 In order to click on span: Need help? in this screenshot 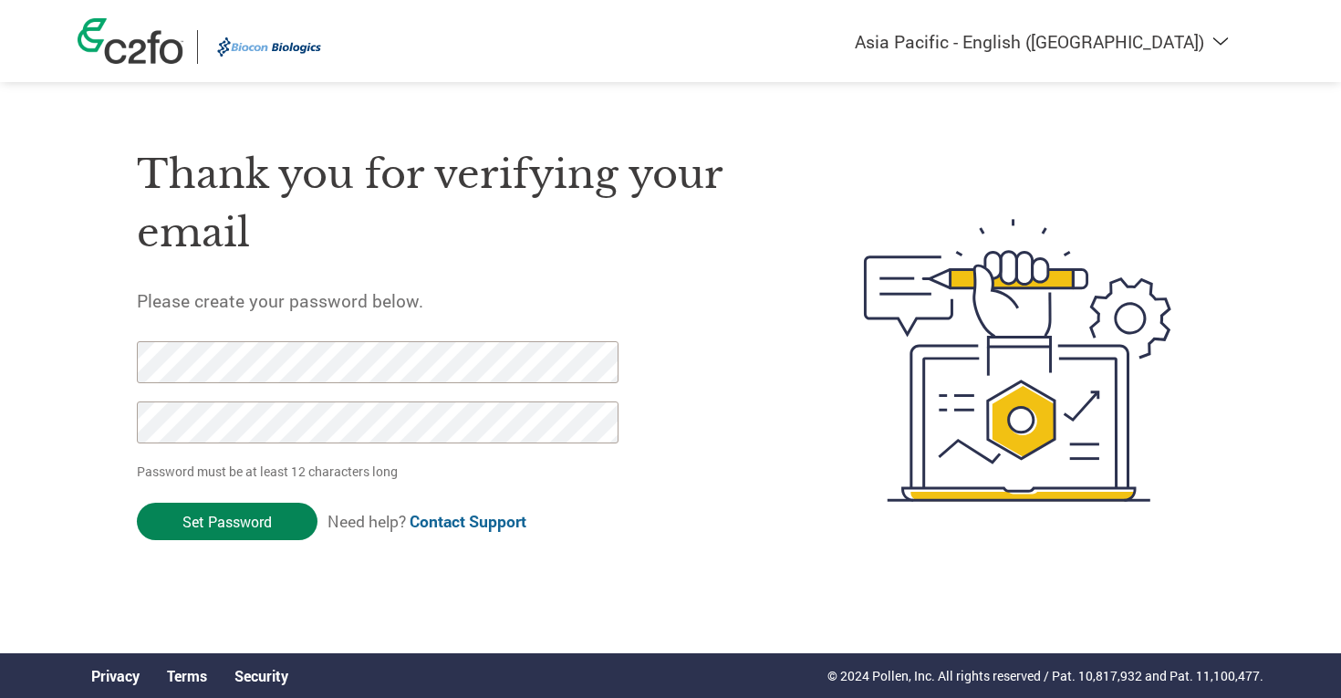, I will do `click(427, 521)`.